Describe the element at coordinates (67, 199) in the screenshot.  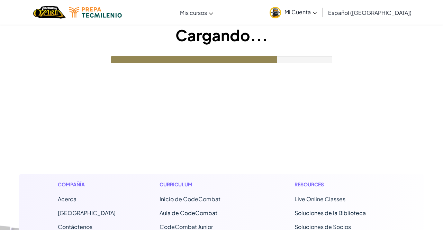
I see `a: Acerca` at that location.